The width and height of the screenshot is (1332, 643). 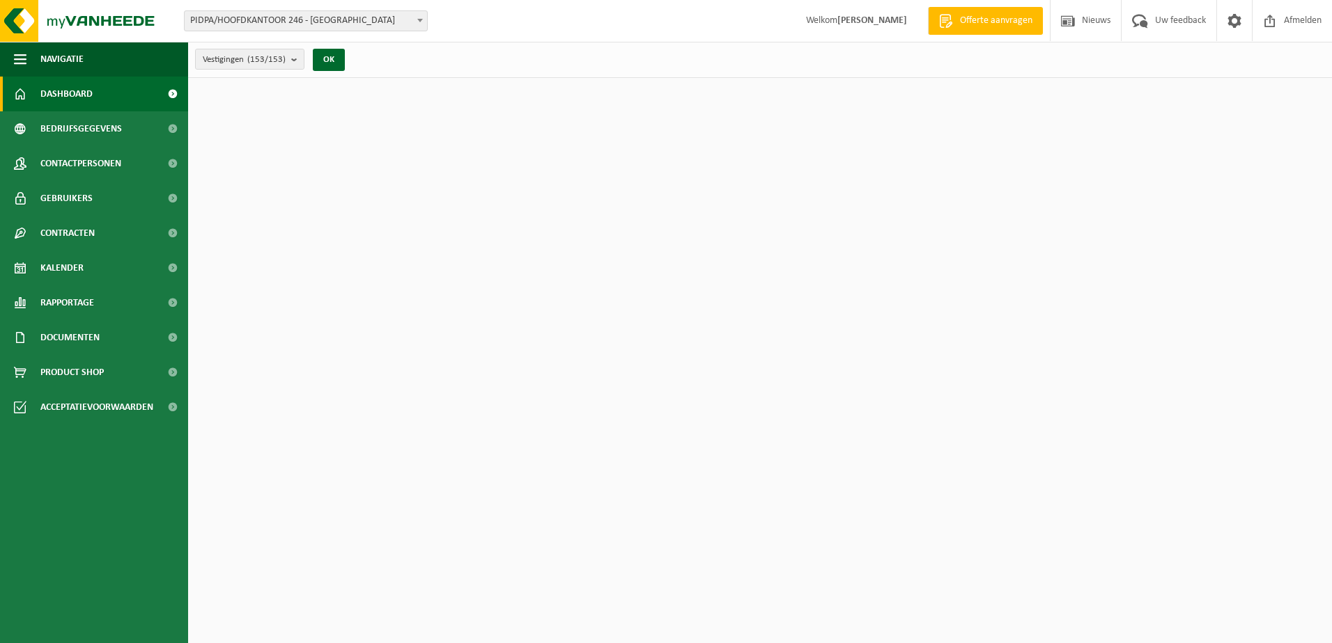 I want to click on count: (153/153), so click(x=266, y=59).